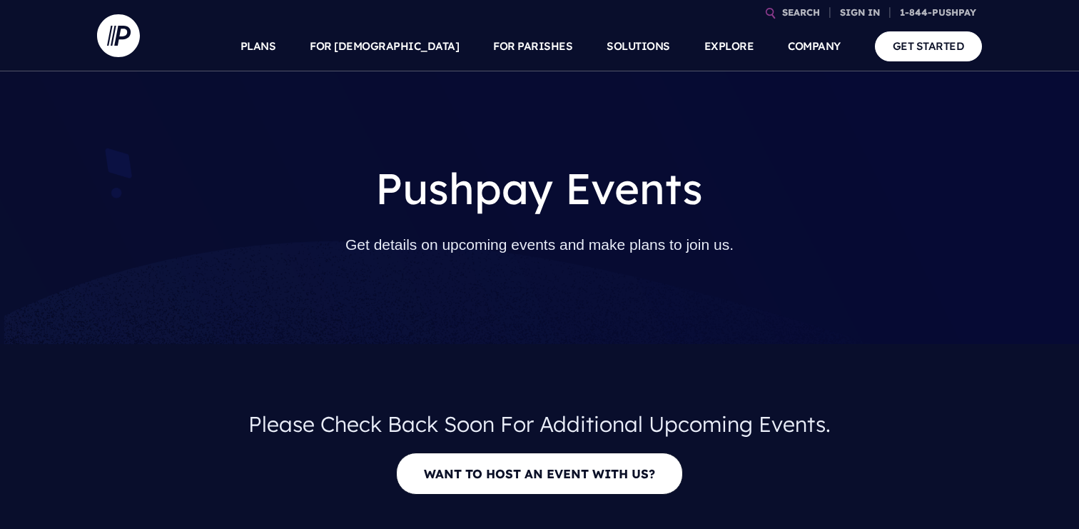 This screenshot has height=529, width=1079. What do you see at coordinates (540, 424) in the screenshot?
I see `h4: Please Check Back Soon For Additional Upcoming Events.` at bounding box center [540, 424].